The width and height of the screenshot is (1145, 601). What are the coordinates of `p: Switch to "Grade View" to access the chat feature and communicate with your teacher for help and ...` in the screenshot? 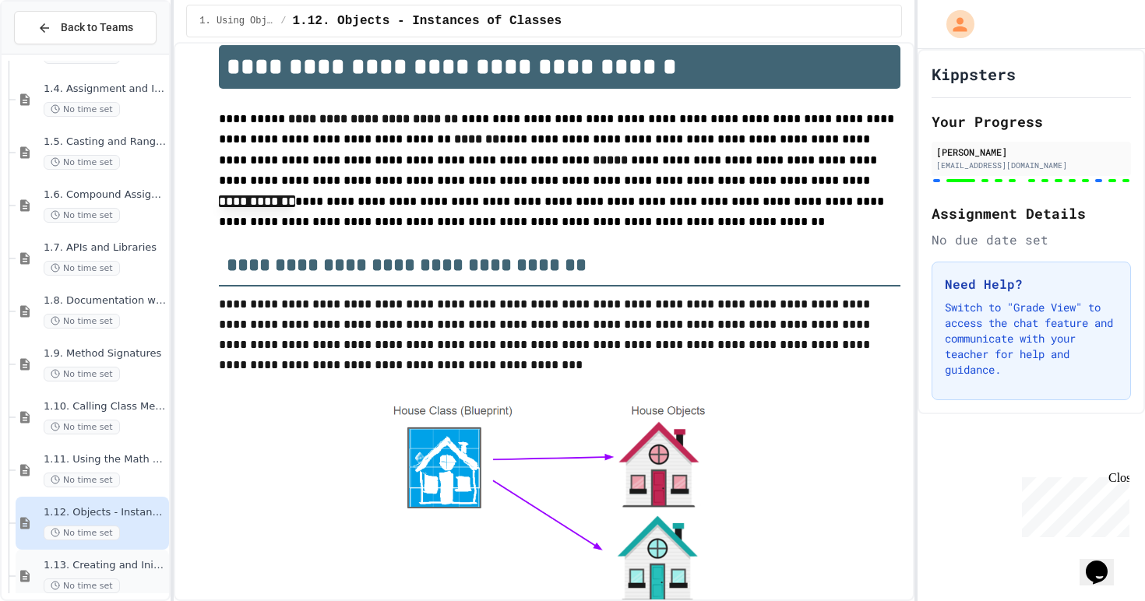 It's located at (1031, 339).